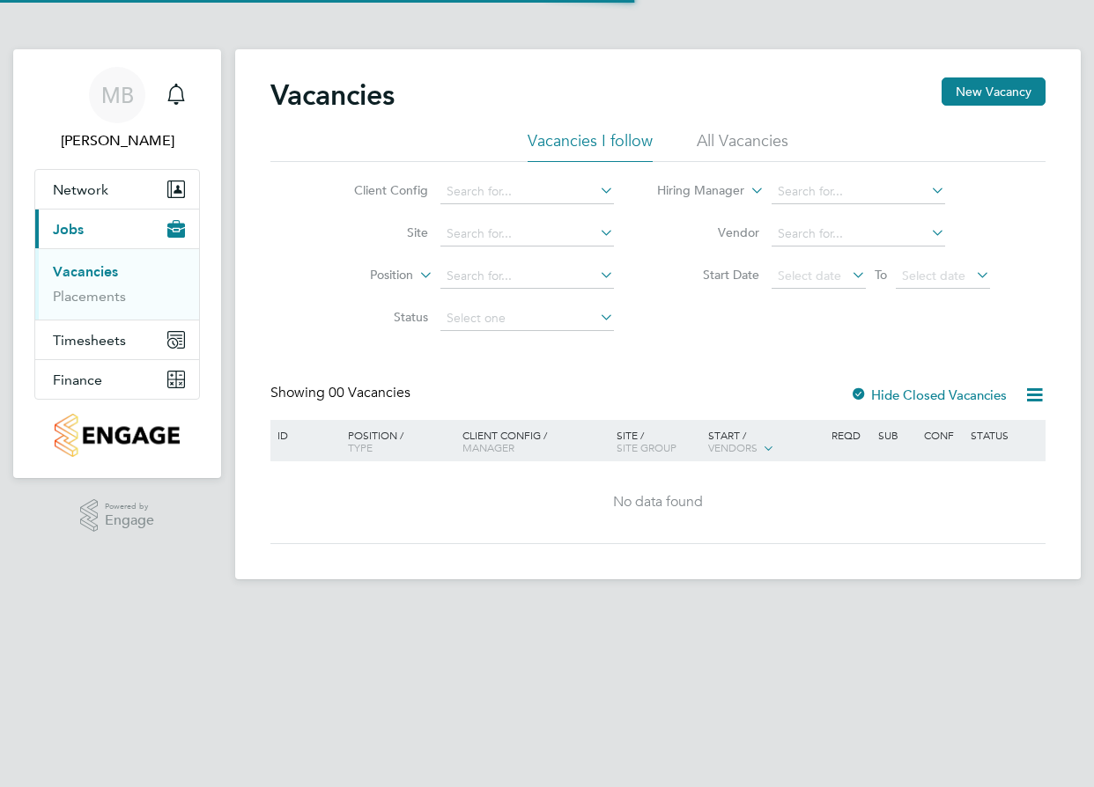 This screenshot has width=1094, height=787. I want to click on button: Jobs, so click(117, 229).